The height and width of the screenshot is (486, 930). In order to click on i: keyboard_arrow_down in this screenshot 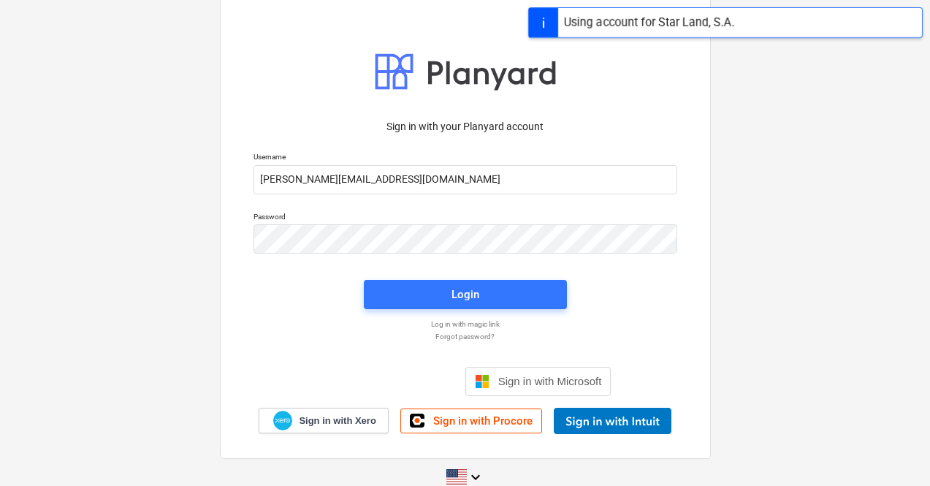, I will do `click(476, 477)`.